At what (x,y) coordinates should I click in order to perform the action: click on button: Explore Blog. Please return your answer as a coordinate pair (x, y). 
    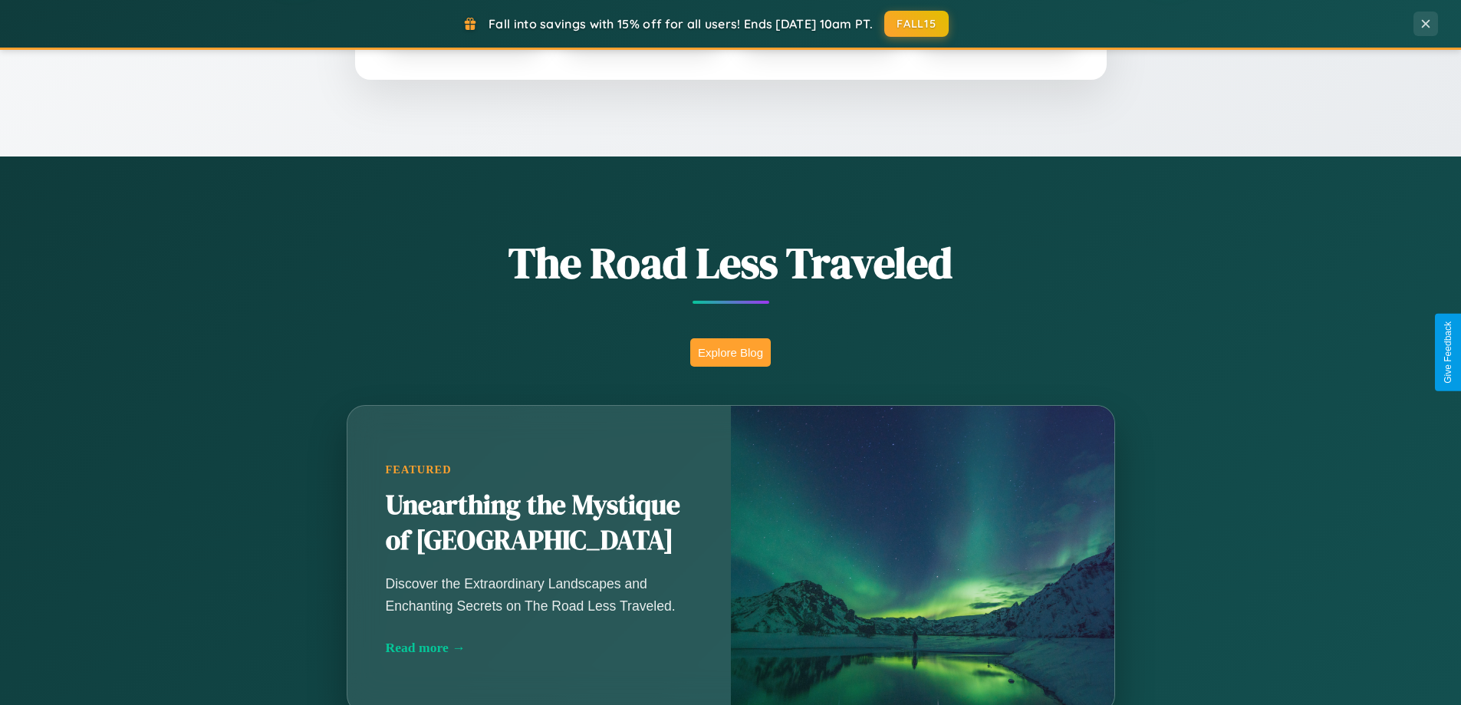
    Looking at the image, I should click on (730, 352).